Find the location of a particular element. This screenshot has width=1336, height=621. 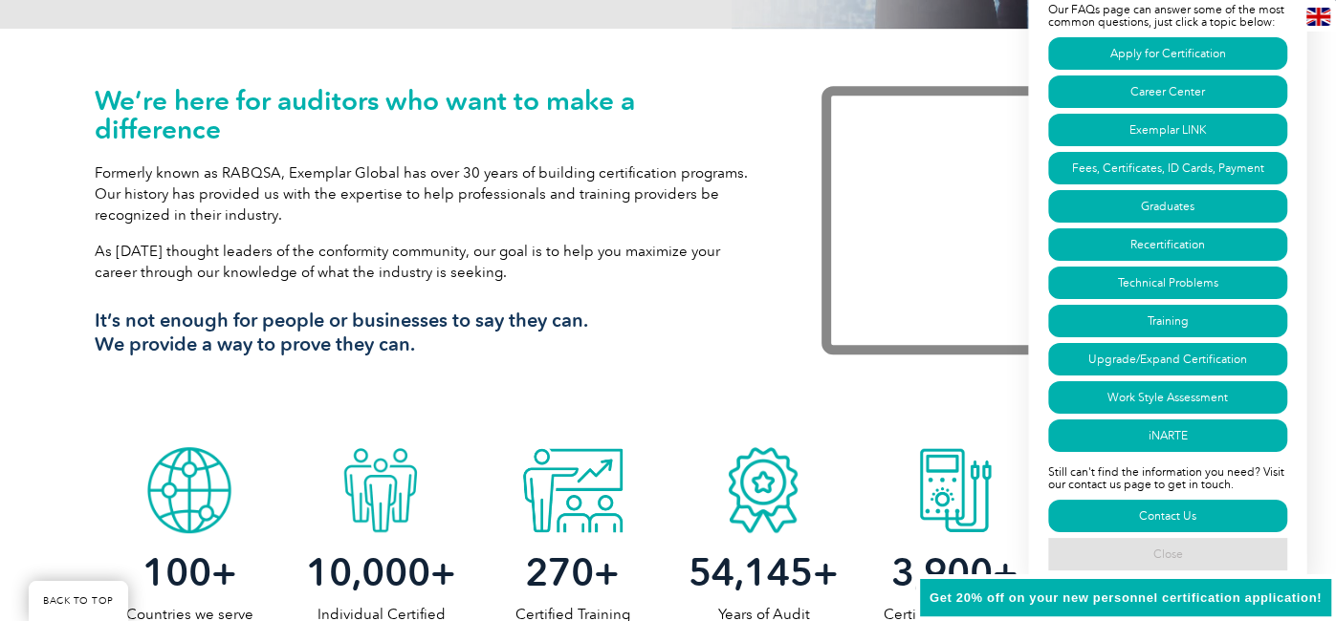

a: Work Style Assessment is located at coordinates (1167, 398).